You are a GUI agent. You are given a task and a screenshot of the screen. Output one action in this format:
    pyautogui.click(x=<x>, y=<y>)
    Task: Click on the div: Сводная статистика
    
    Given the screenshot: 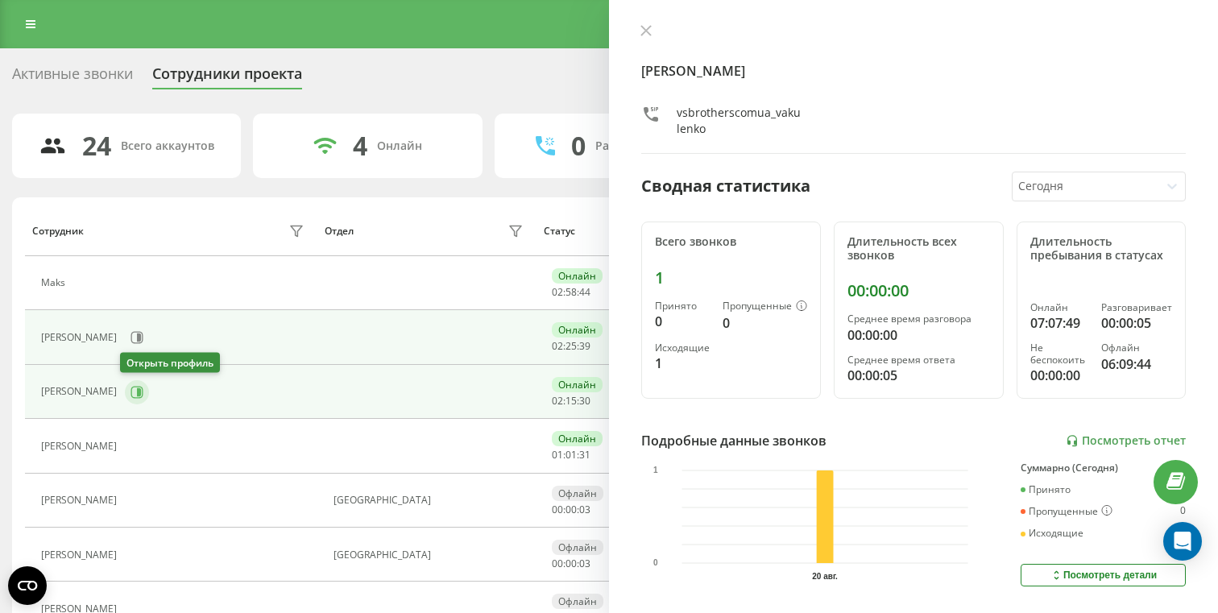 What is the action you would take?
    pyautogui.click(x=726, y=186)
    